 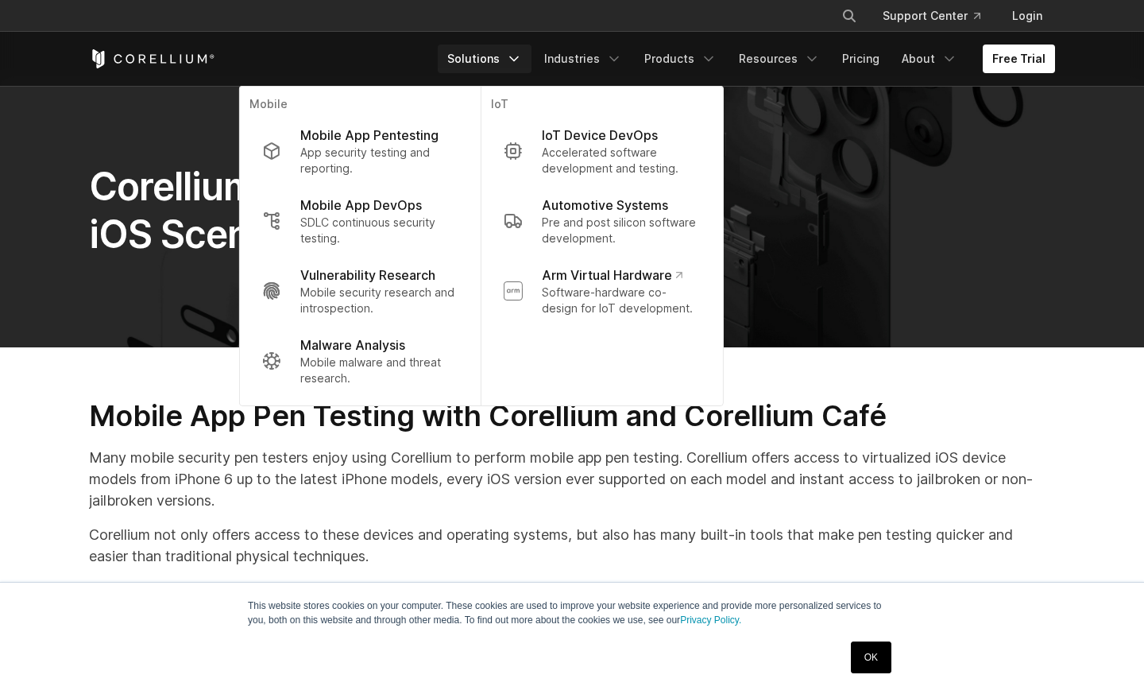 I want to click on p: IoT Device DevOps, so click(x=600, y=135).